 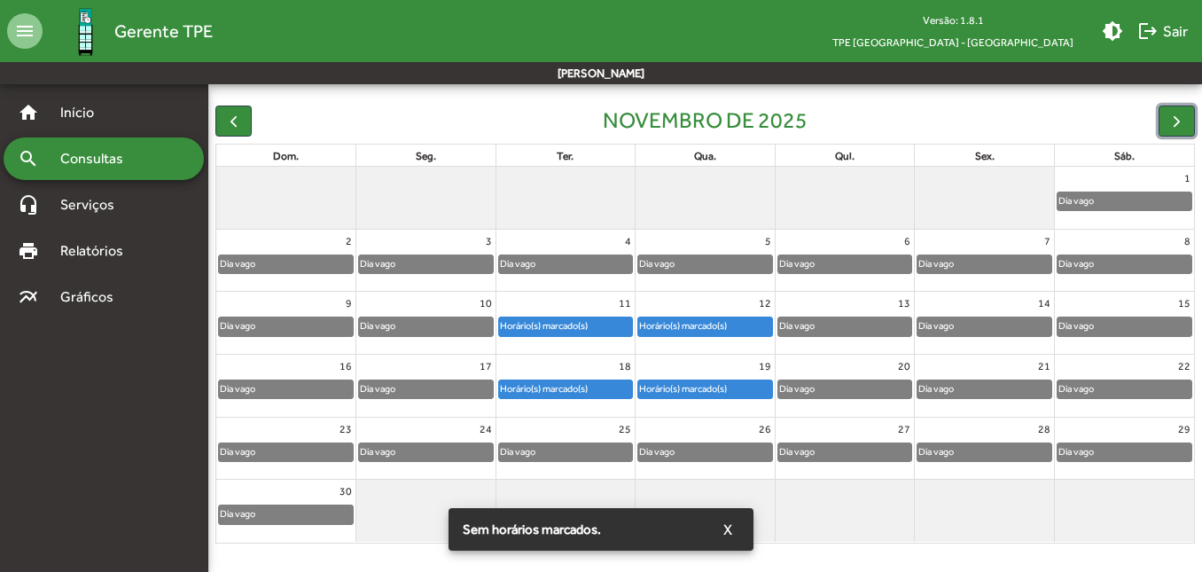 I want to click on button: X, so click(x=728, y=529).